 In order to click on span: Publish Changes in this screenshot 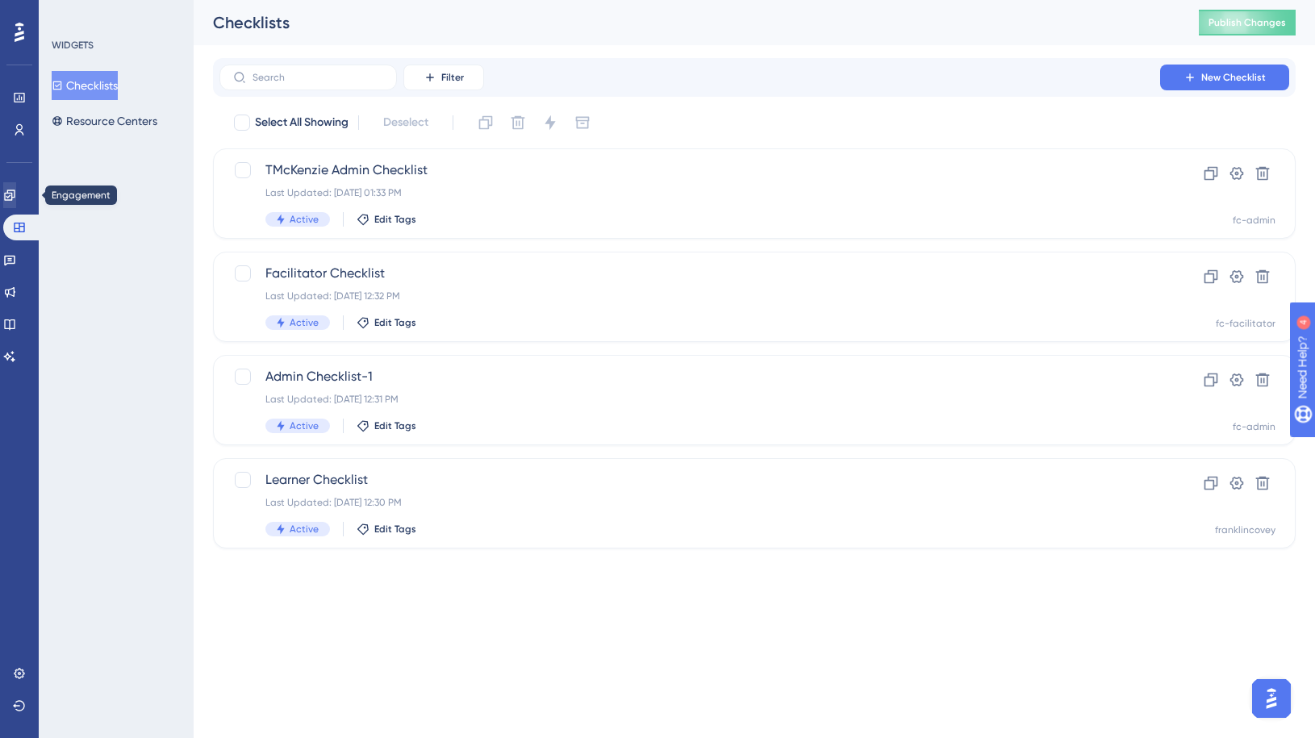, I will do `click(1247, 23)`.